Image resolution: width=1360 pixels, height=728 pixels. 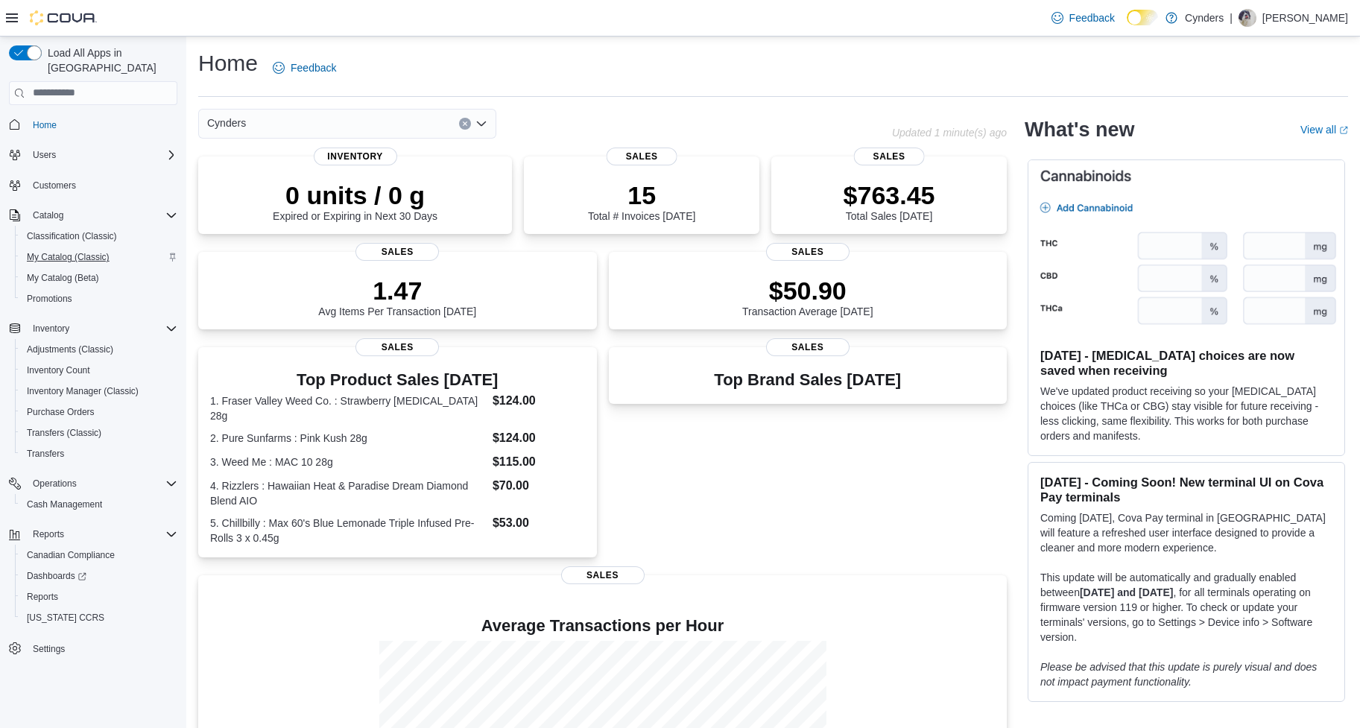 What do you see at coordinates (99, 278) in the screenshot?
I see `button: My Catalog (Beta)` at bounding box center [99, 278].